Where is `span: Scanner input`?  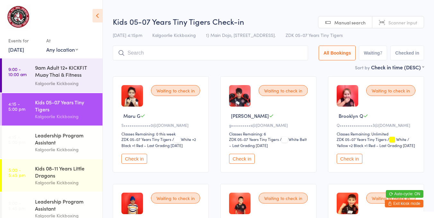 span: Scanner input is located at coordinates (403, 23).